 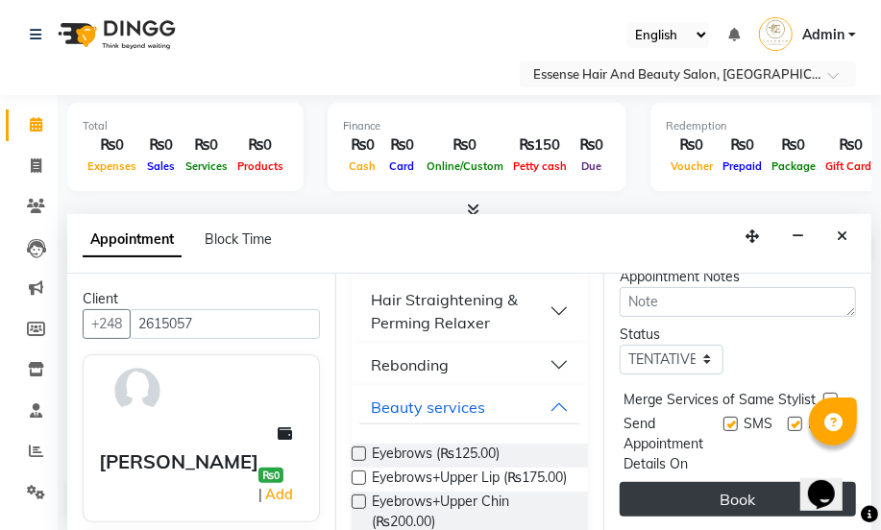 I want to click on div: Client, so click(x=201, y=299).